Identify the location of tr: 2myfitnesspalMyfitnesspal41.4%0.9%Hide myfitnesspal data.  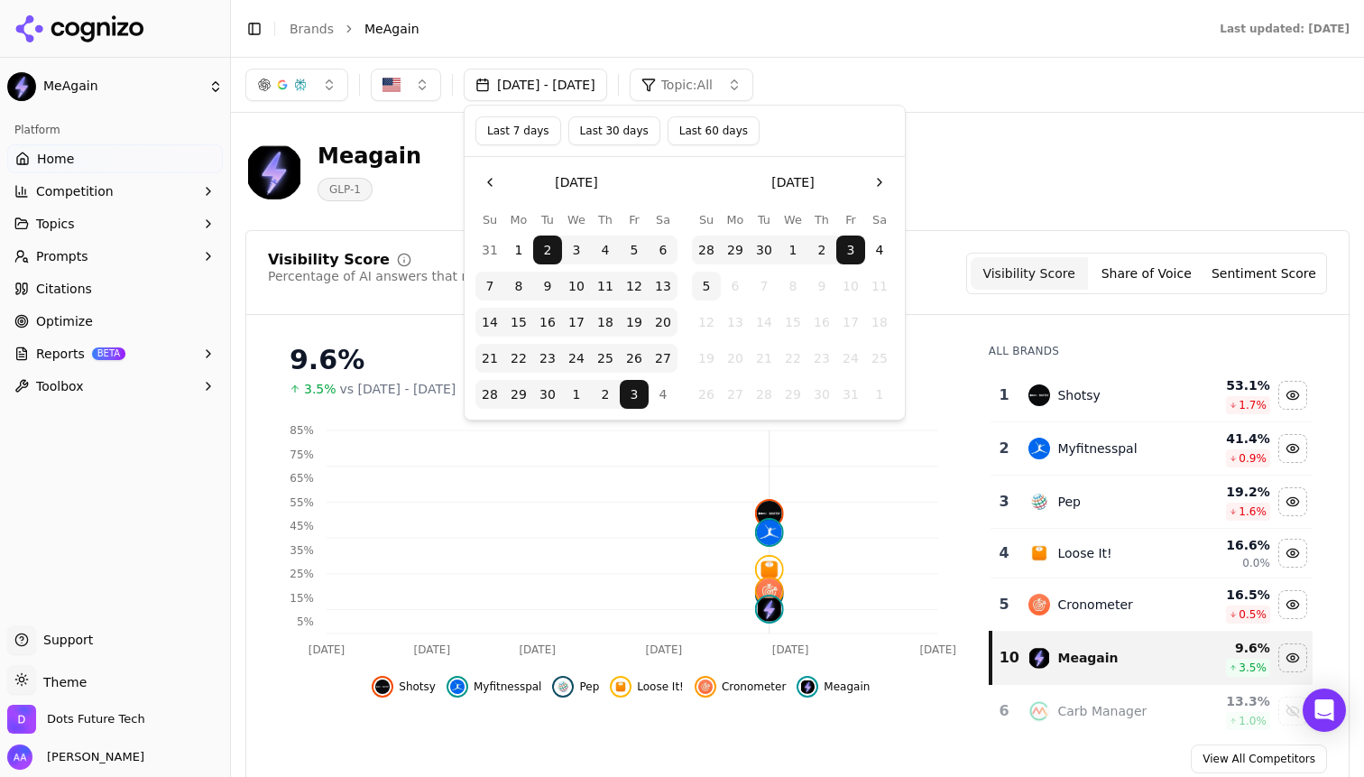
(1151, 448).